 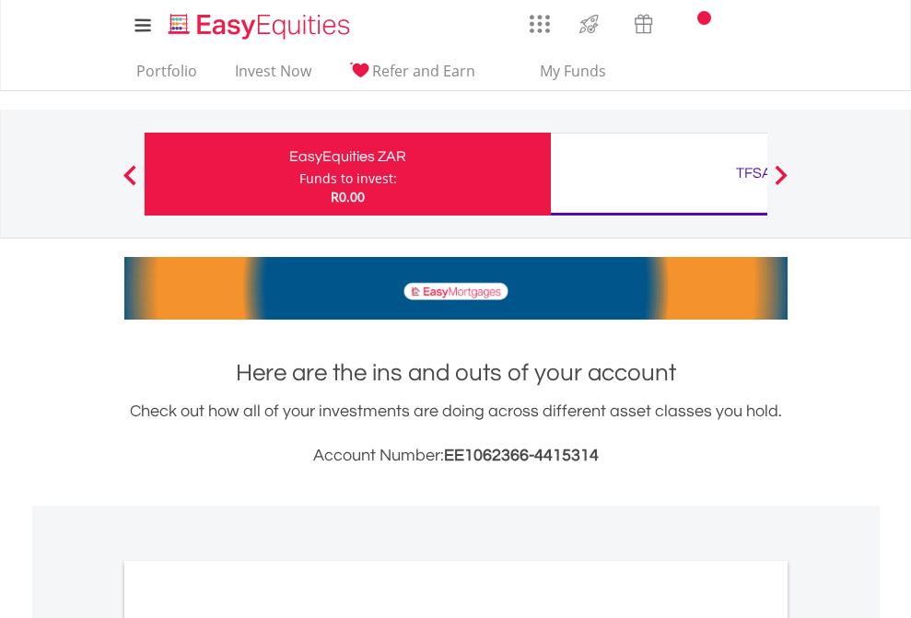 I want to click on a: AppsGrid, so click(x=540, y=19).